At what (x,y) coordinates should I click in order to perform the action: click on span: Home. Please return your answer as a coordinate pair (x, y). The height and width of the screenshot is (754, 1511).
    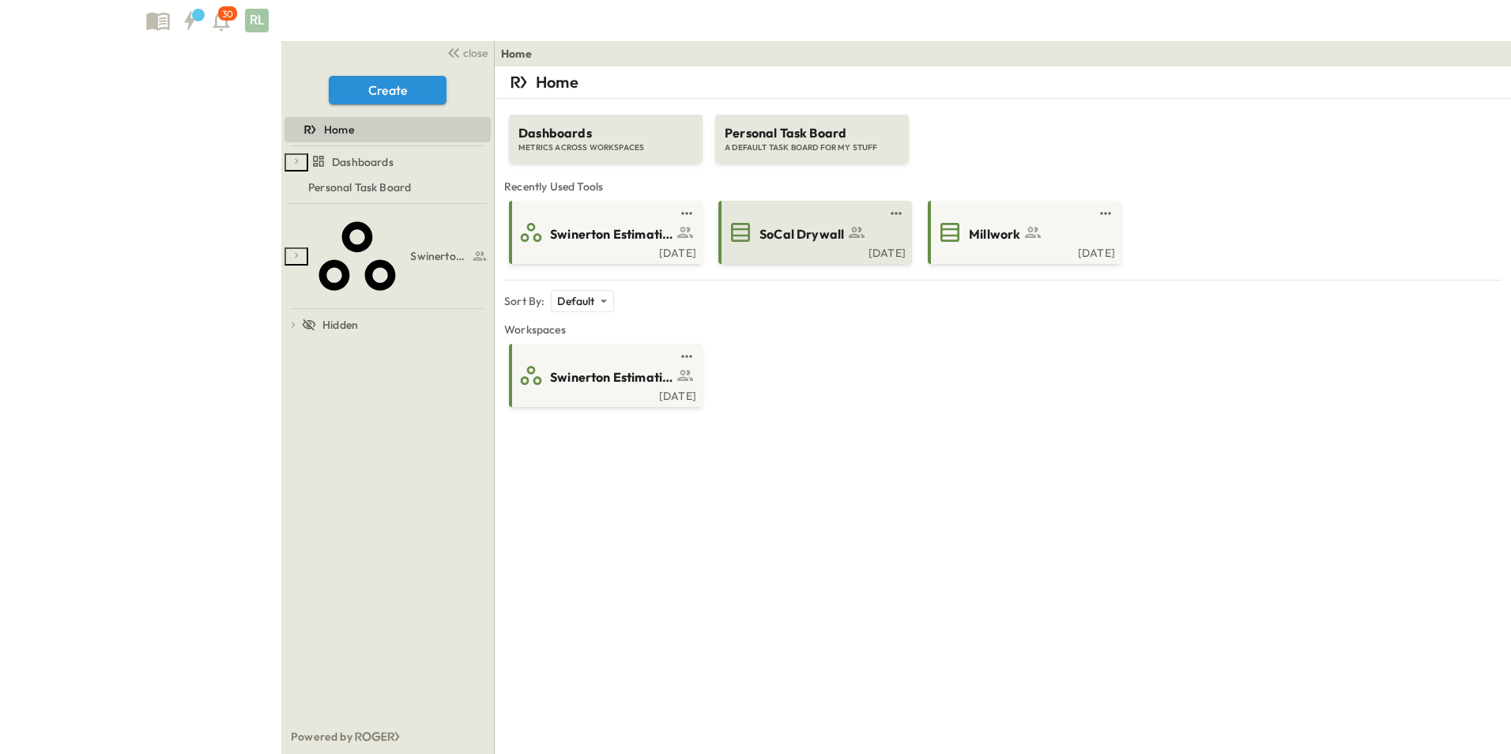
    Looking at the image, I should click on (339, 130).